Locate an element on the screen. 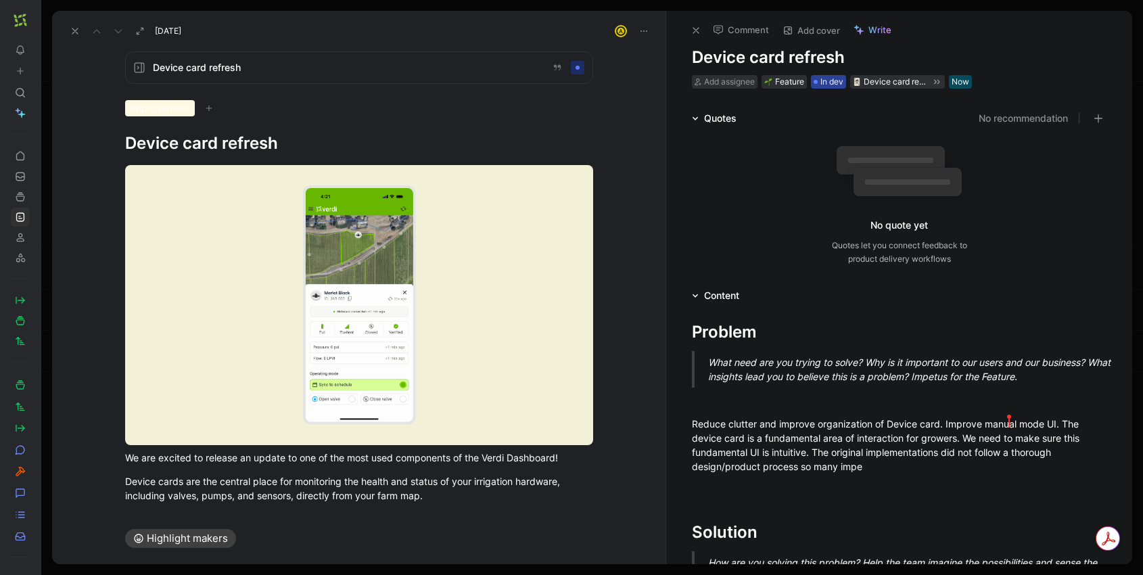 The image size is (1143, 575). div: Solution is located at coordinates (898, 532).